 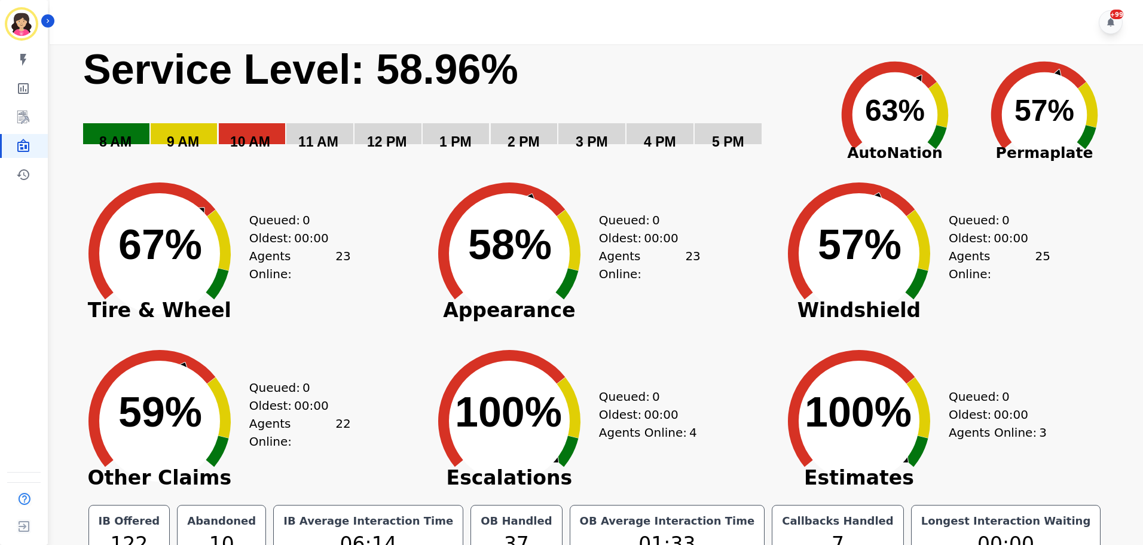 What do you see at coordinates (1045, 153) in the screenshot?
I see `span: Permaplate` at bounding box center [1045, 153].